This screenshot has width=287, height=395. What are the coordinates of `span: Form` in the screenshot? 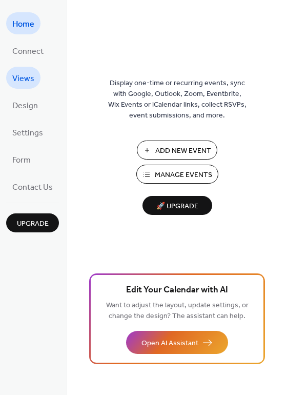 It's located at (22, 160).